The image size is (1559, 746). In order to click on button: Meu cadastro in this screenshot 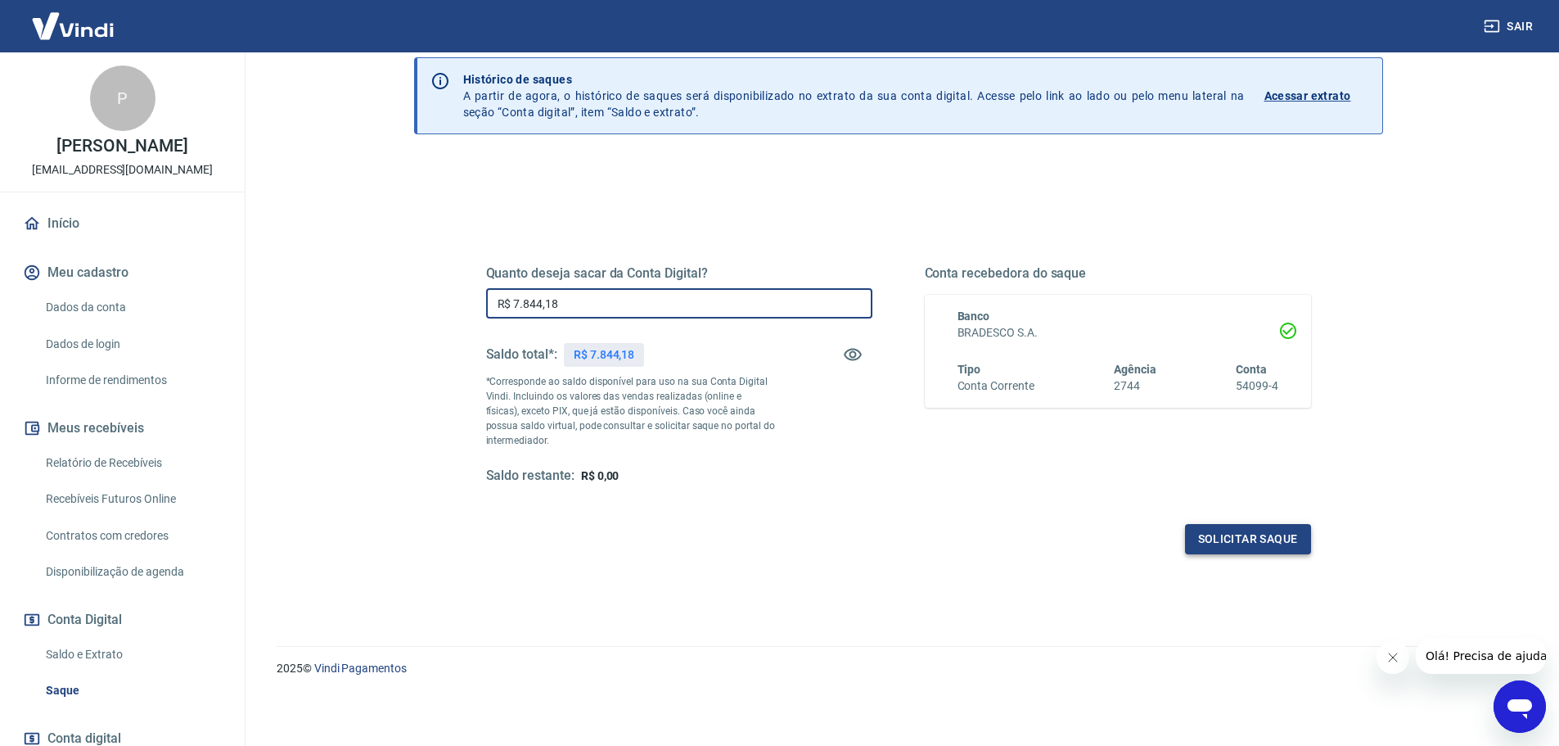, I will do `click(122, 273)`.